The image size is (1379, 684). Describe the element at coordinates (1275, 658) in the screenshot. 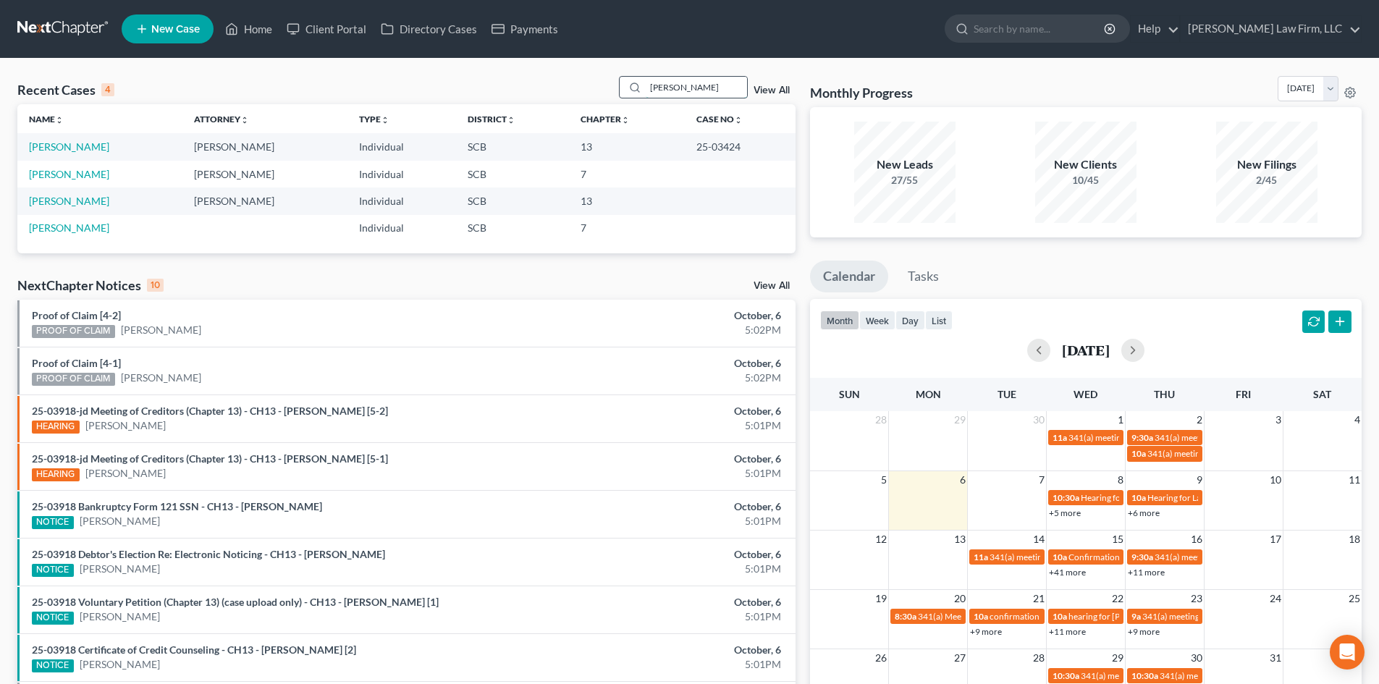

I see `span: 31` at that location.